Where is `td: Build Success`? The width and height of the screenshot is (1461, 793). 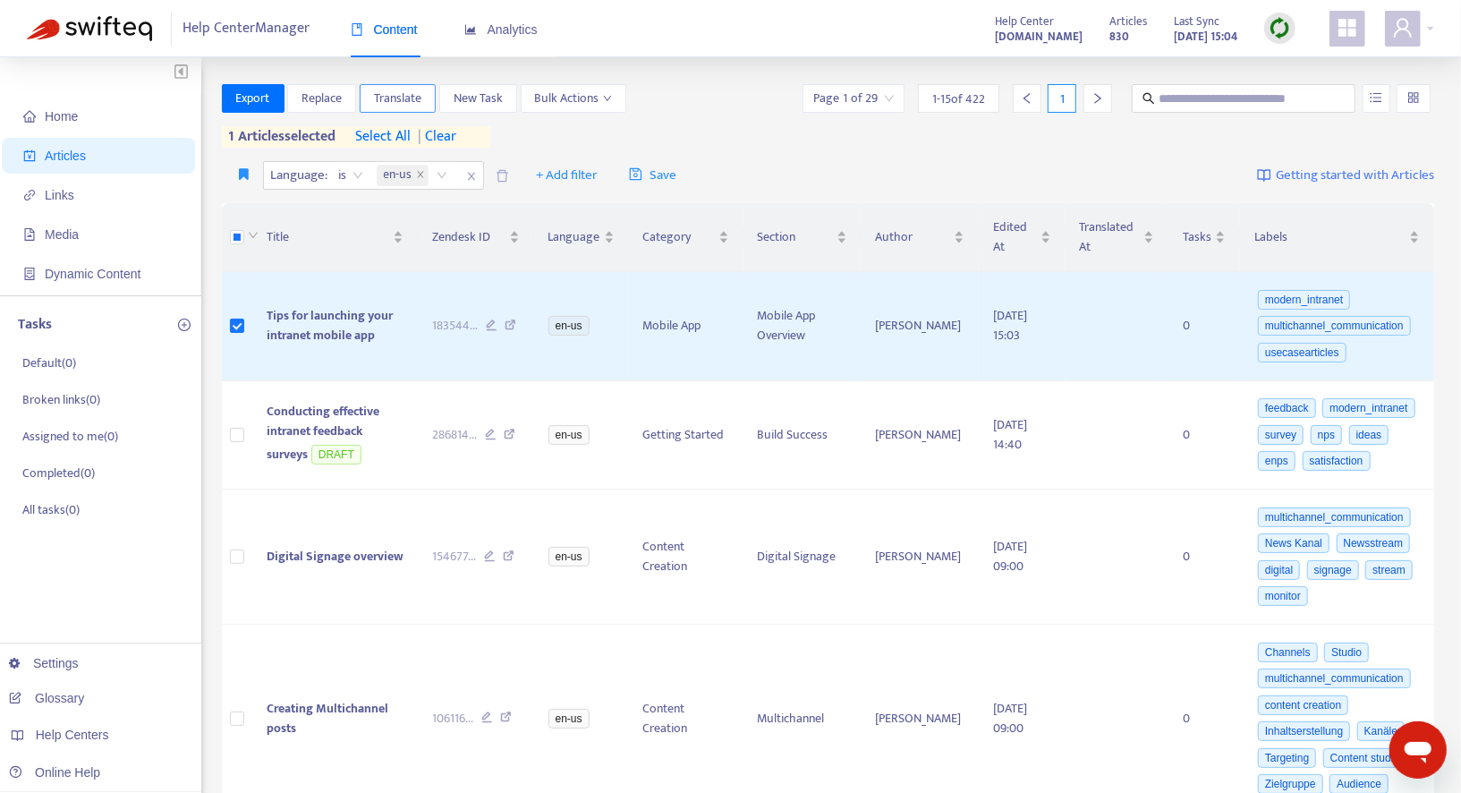 td: Build Success is located at coordinates (802, 436).